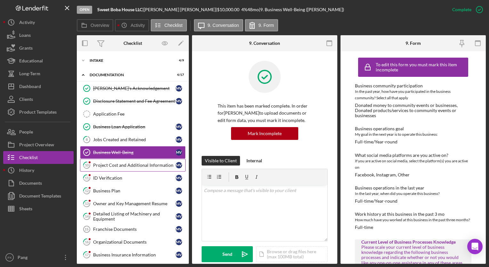  What do you see at coordinates (133, 255) in the screenshot?
I see `a: 17Business Insurance InformationMV` at bounding box center [133, 255].